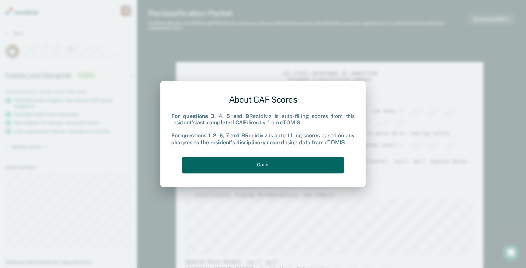  Describe the element at coordinates (208, 136) in the screenshot. I see `b: For questions 1, 2, 6, 7 and 8` at that location.